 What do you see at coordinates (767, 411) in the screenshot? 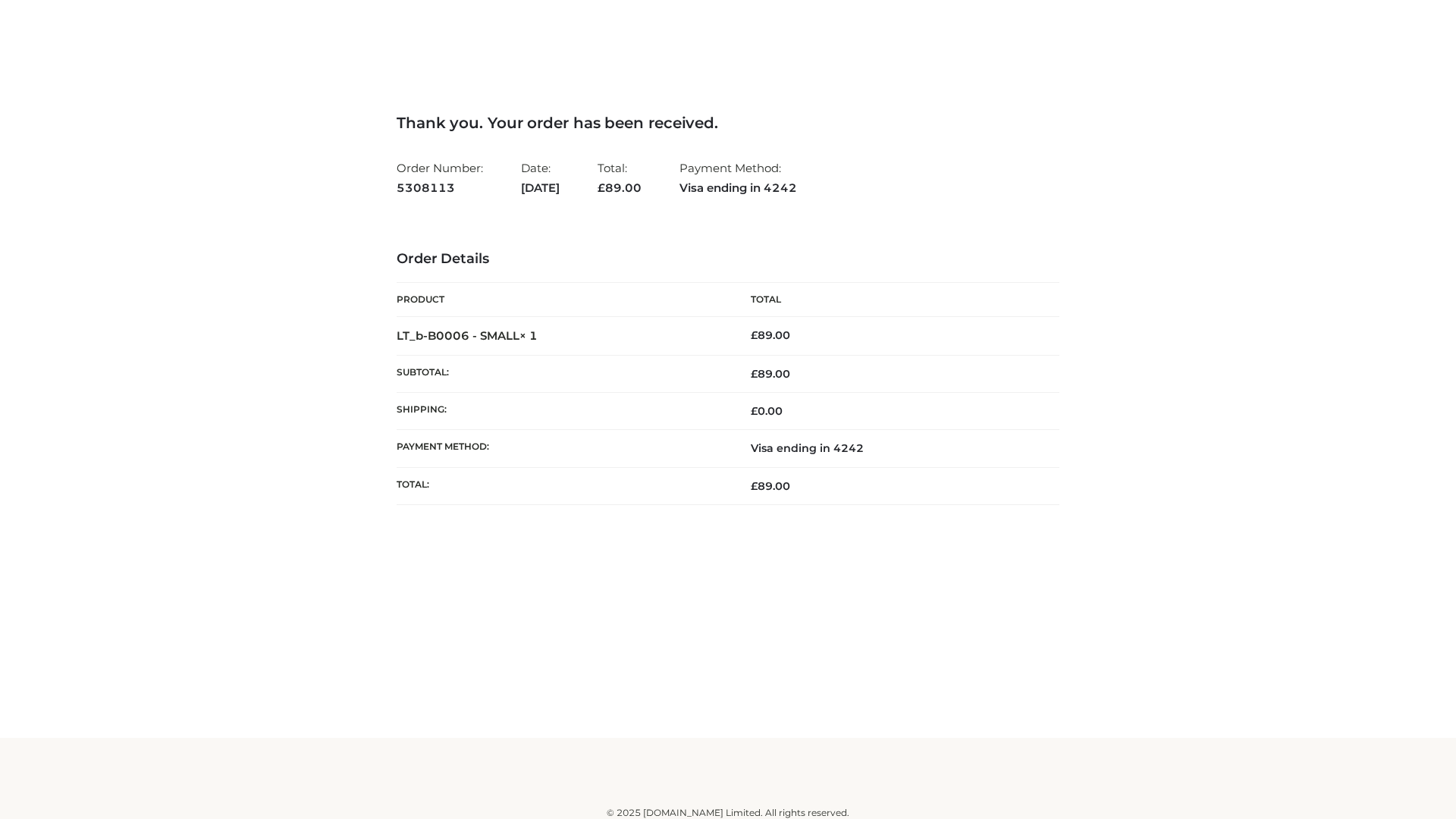
I see `bdi: 0.00` at bounding box center [767, 411].